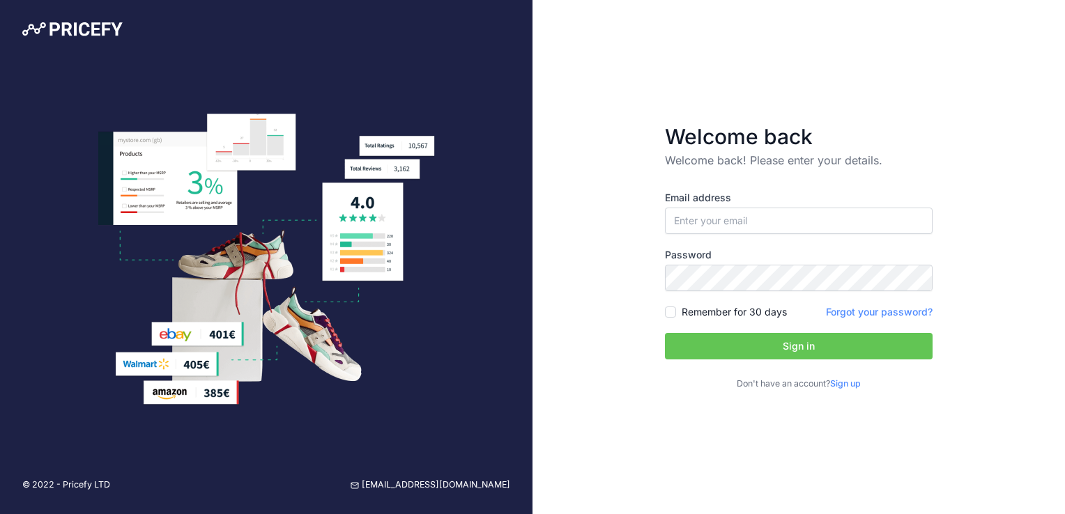  Describe the element at coordinates (845, 383) in the screenshot. I see `a: Sign up` at that location.